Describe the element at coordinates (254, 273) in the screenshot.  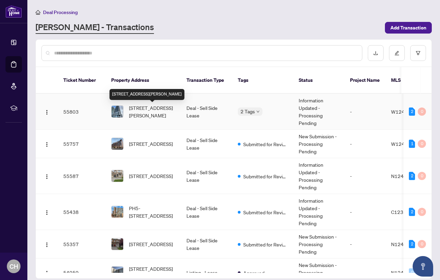
I see `span: Approved` at that location.